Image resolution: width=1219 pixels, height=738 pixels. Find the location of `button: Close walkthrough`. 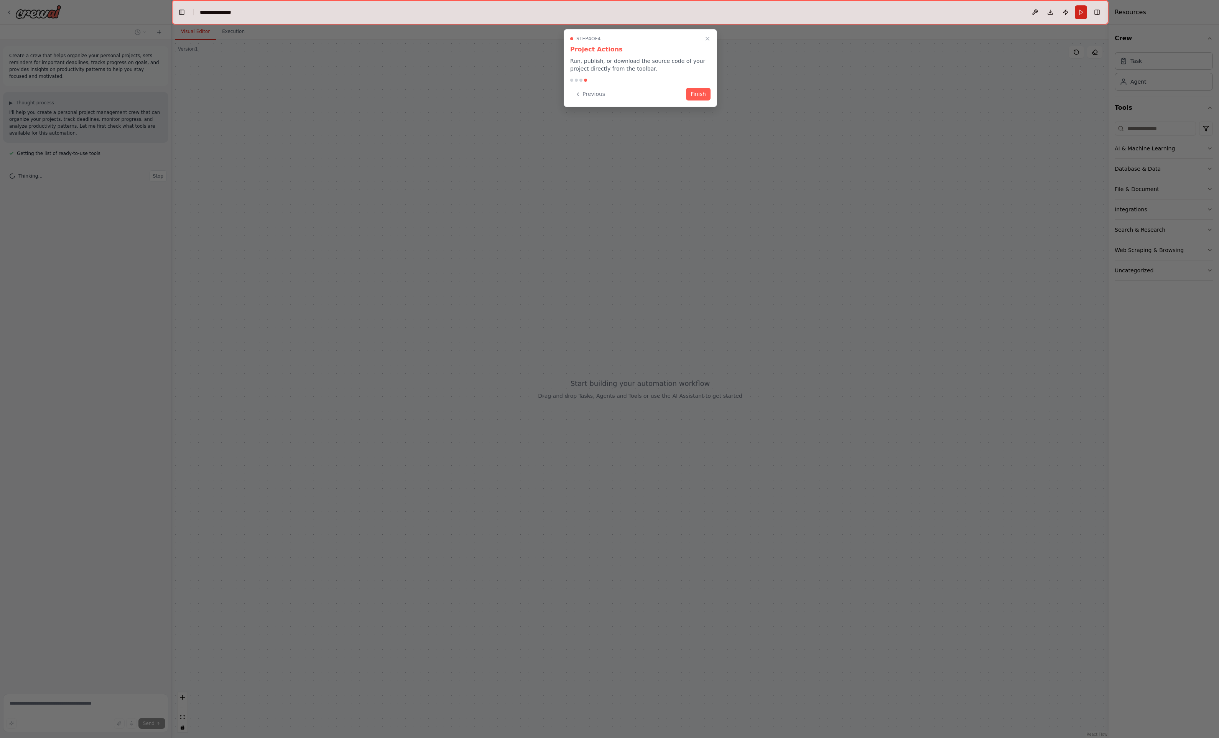

button: Close walkthrough is located at coordinates (707, 39).